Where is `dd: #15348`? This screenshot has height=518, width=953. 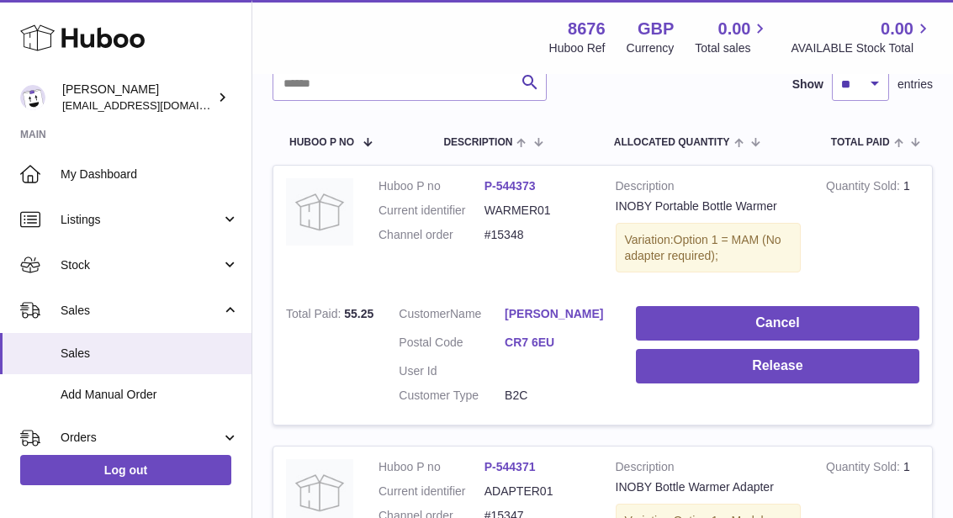 dd: #15348 is located at coordinates (538, 235).